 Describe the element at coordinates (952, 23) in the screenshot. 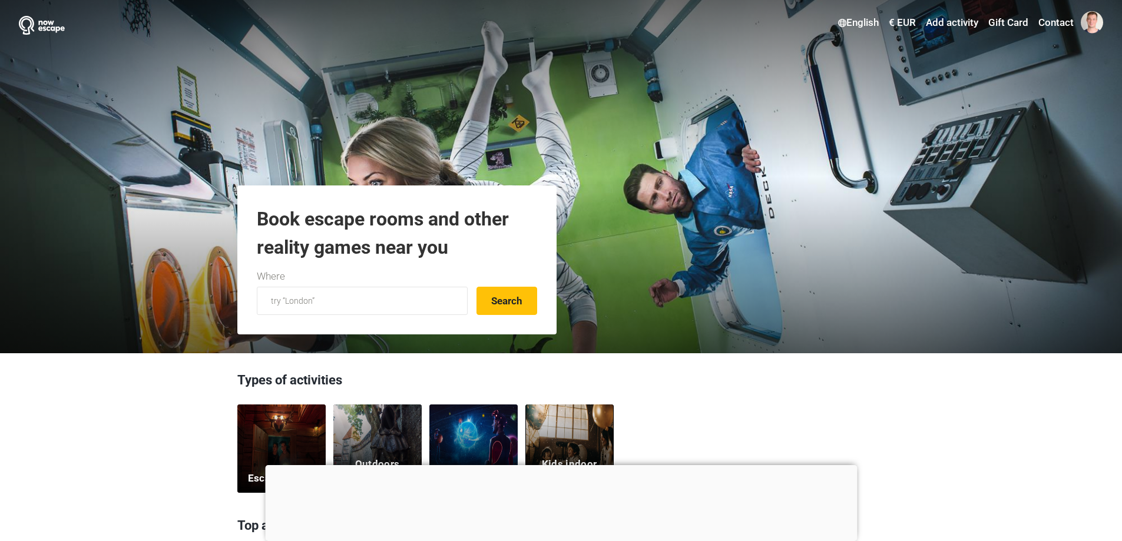

I see `a: Add activity` at that location.